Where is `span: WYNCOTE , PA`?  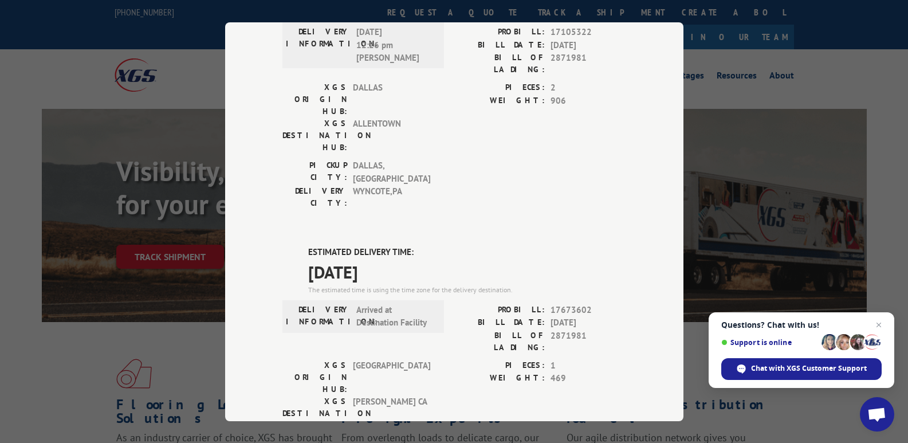 span: WYNCOTE , PA is located at coordinates (391, 197).